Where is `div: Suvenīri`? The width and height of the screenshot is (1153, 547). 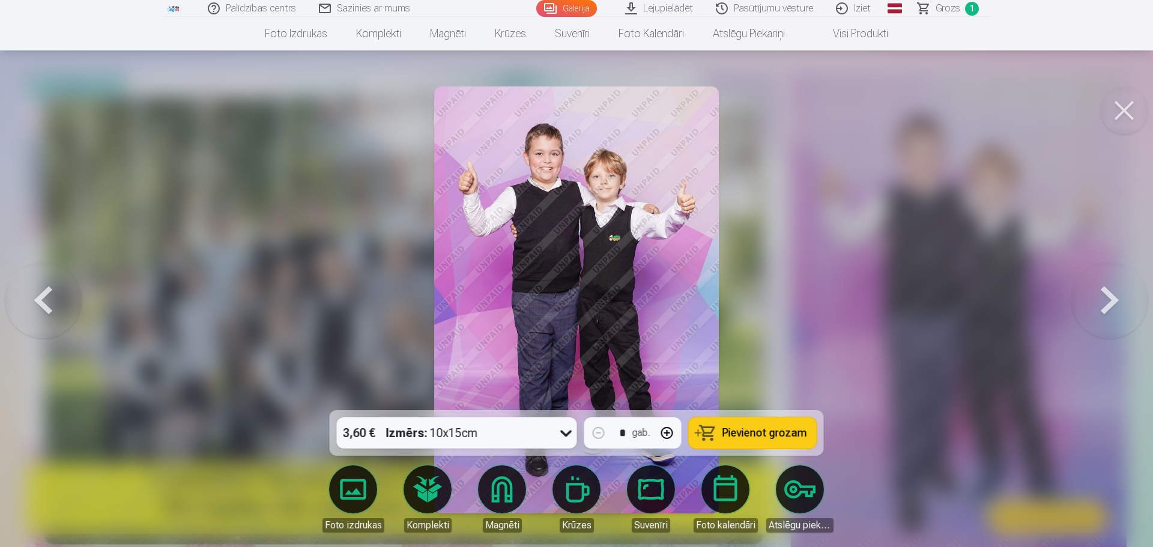
div: Suvenīri is located at coordinates (651, 525).